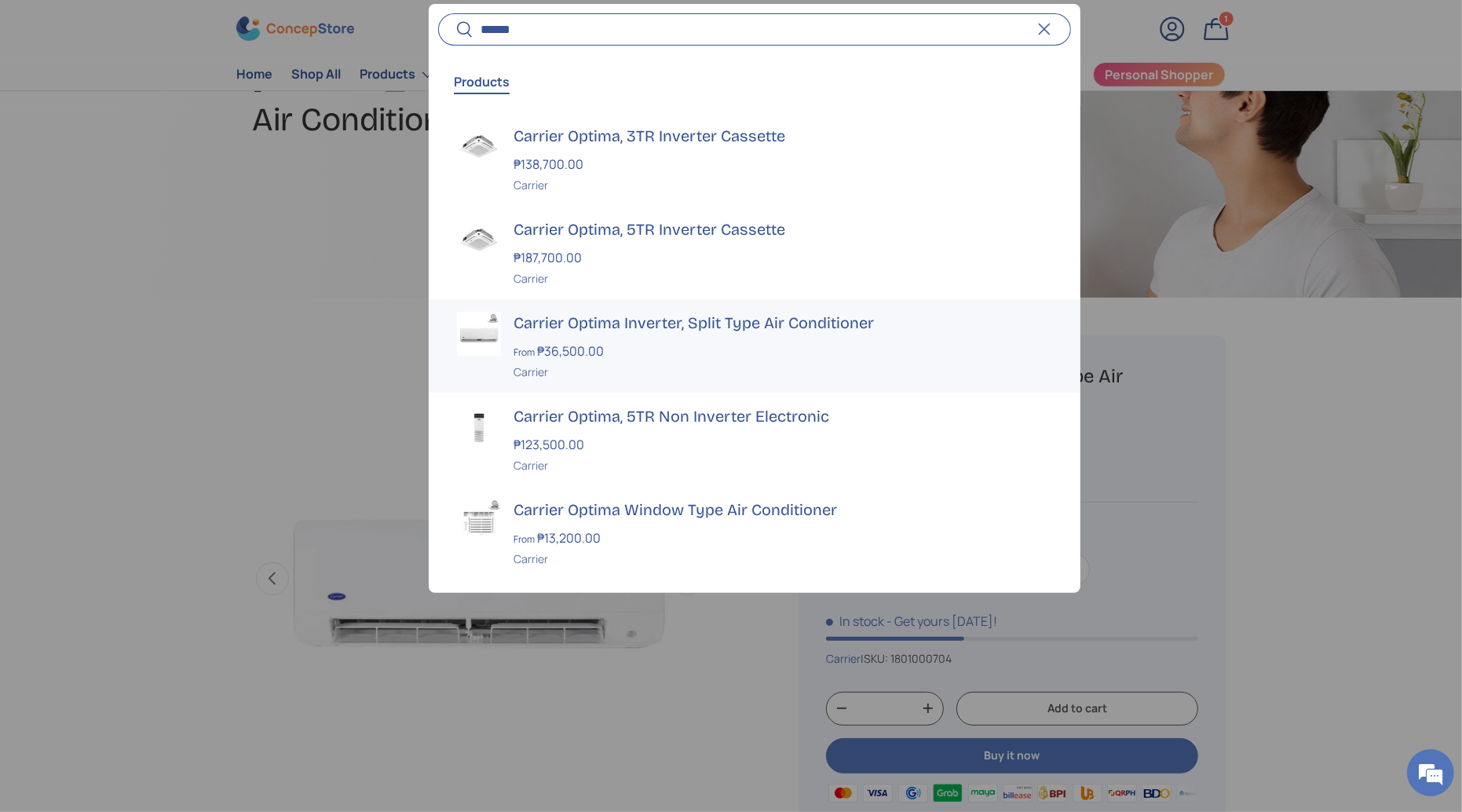 The height and width of the screenshot is (812, 1462). I want to click on img: carrier-optima-5tr-non-inverter-floor-standing-aircon-unit-full-view-concepstore, so click(478, 427).